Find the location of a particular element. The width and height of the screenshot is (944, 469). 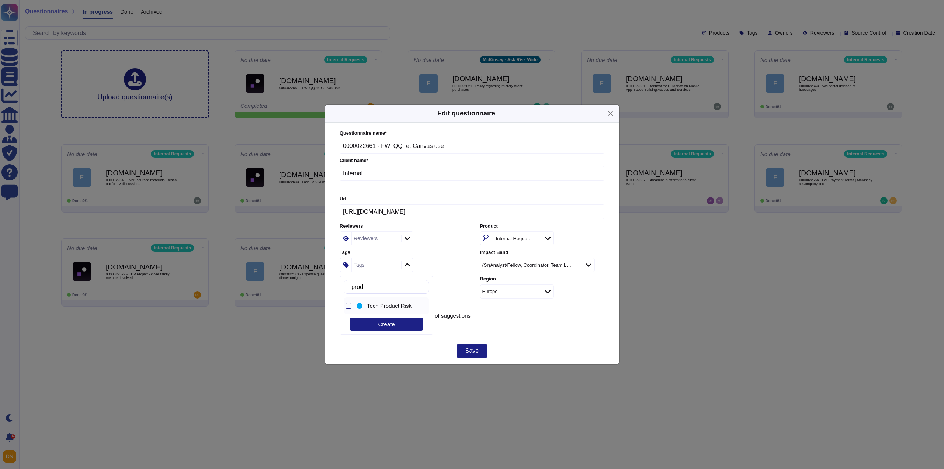

input: Online platform url is located at coordinates (472, 212).